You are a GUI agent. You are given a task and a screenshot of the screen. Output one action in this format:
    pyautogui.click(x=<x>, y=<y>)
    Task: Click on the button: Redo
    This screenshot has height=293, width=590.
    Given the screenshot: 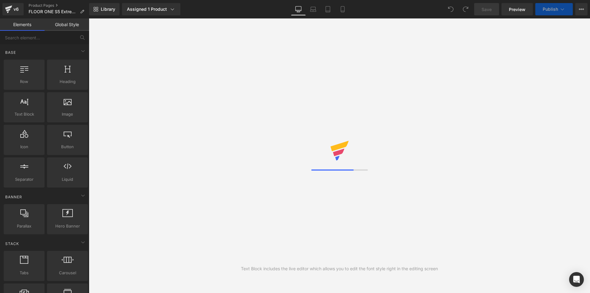 What is the action you would take?
    pyautogui.click(x=466, y=9)
    